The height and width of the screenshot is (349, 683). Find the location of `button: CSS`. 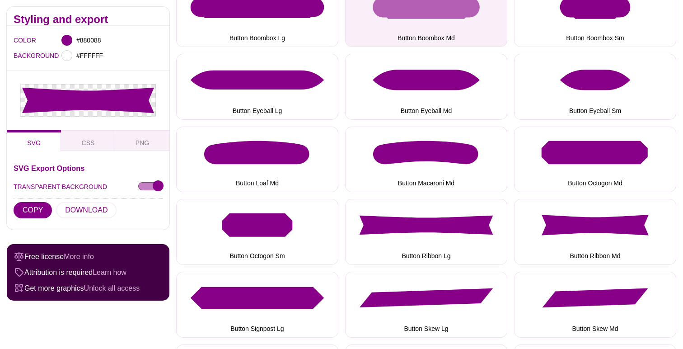

button: CSS is located at coordinates (88, 140).